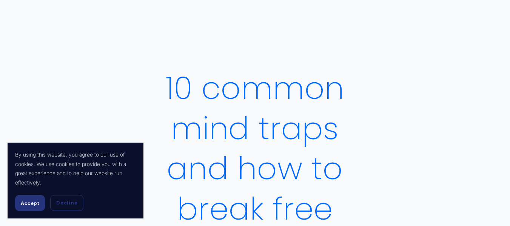 The height and width of the screenshot is (226, 510). Describe the element at coordinates (30, 203) in the screenshot. I see `span: Accept` at that location.